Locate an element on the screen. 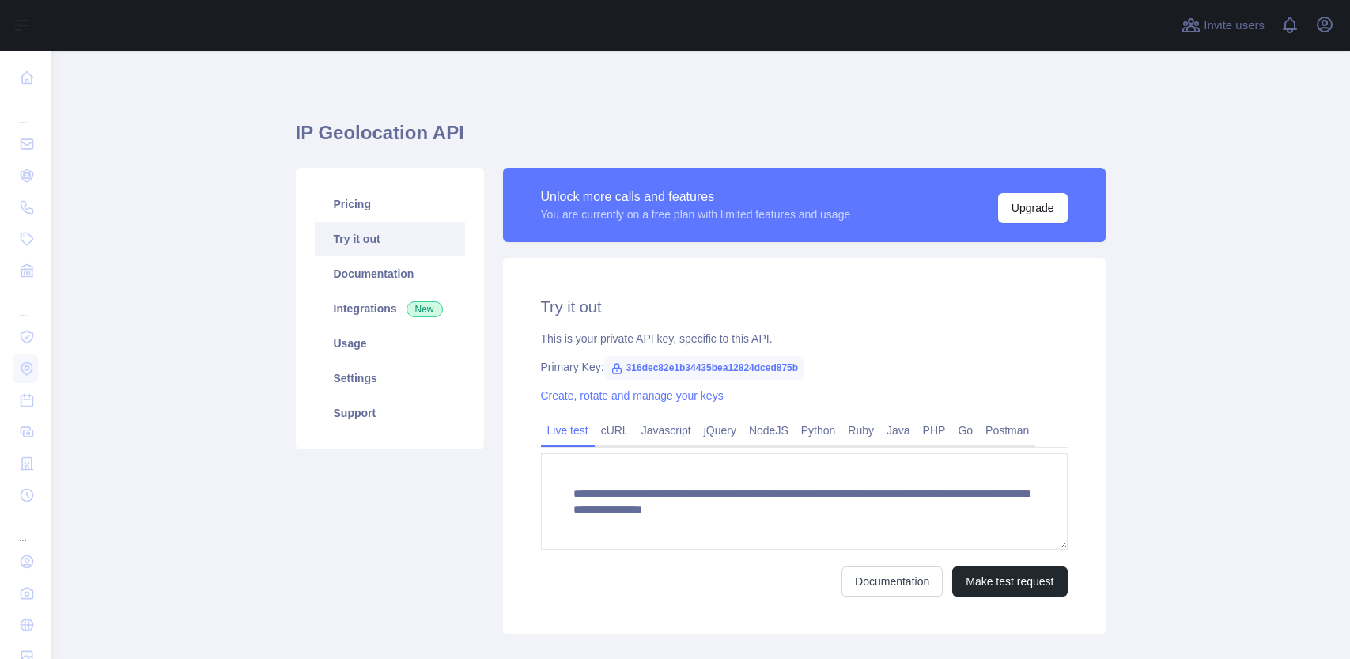 The image size is (1350, 659). a: Pricing is located at coordinates (390, 204).